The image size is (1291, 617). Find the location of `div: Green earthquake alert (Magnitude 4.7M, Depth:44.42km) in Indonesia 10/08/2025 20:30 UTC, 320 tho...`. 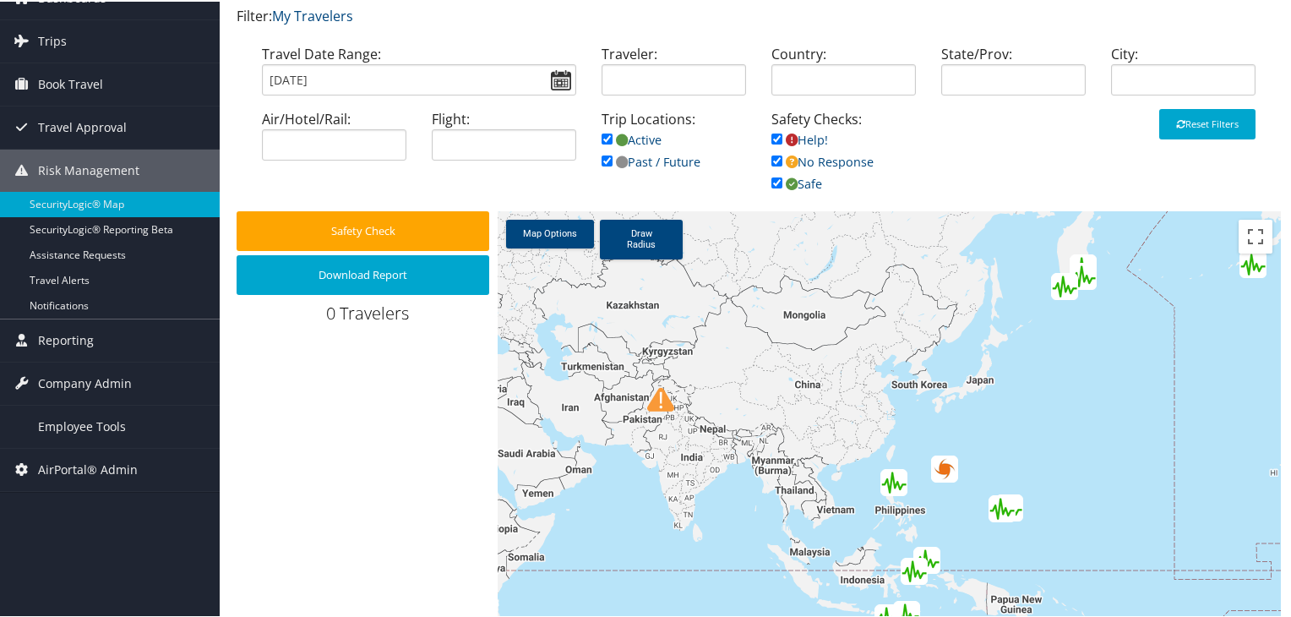

div: Green earthquake alert (Magnitude 4.7M, Depth:44.42km) in Indonesia 10/08/2025 20:30 UTC, 320 tho... is located at coordinates (927, 558).